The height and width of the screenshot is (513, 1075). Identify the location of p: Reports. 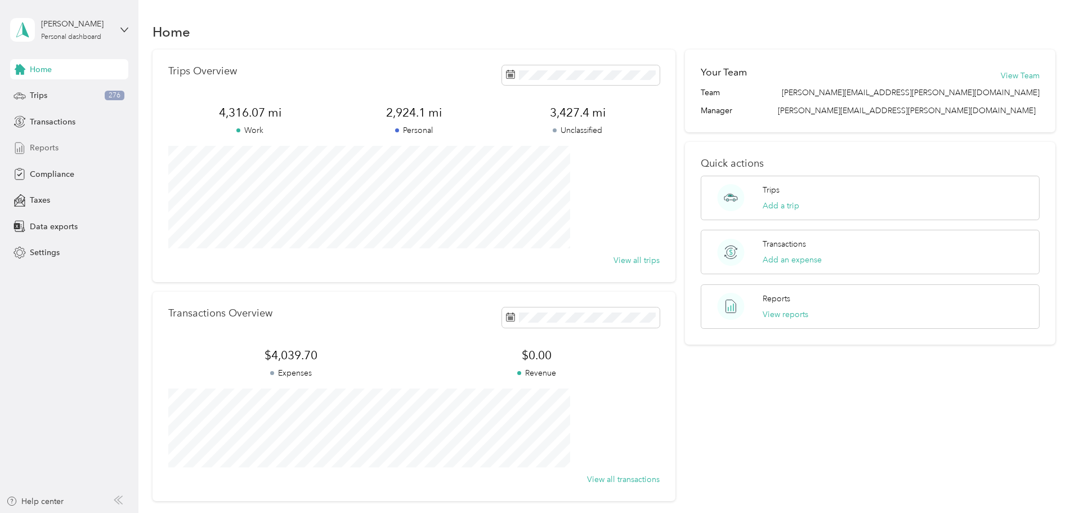
(776, 298).